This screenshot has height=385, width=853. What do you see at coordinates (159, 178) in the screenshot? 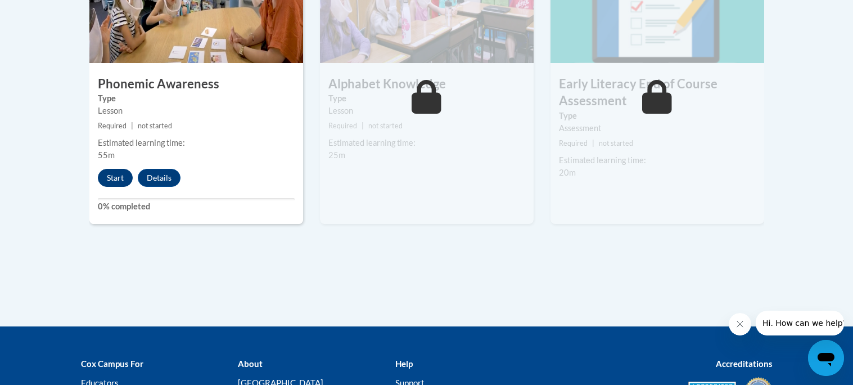
I see `button: Details` at bounding box center [159, 178].